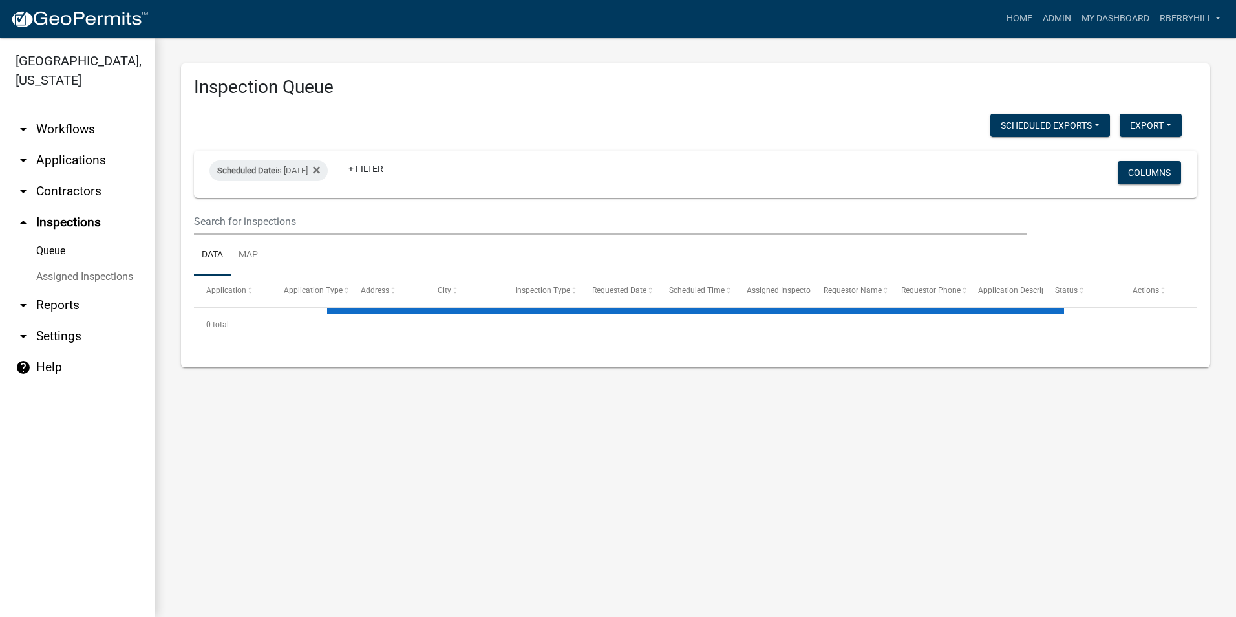 The height and width of the screenshot is (617, 1236). Describe the element at coordinates (610, 221) in the screenshot. I see `input: Search for inspections` at that location.